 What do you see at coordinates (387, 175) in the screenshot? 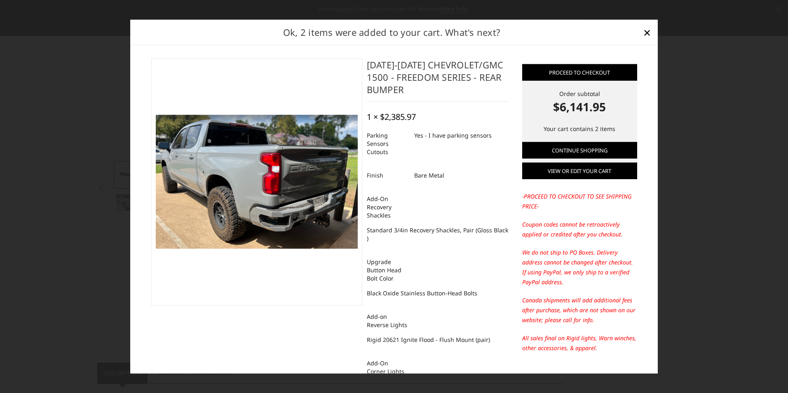
I see `dt: Finish` at bounding box center [387, 175].